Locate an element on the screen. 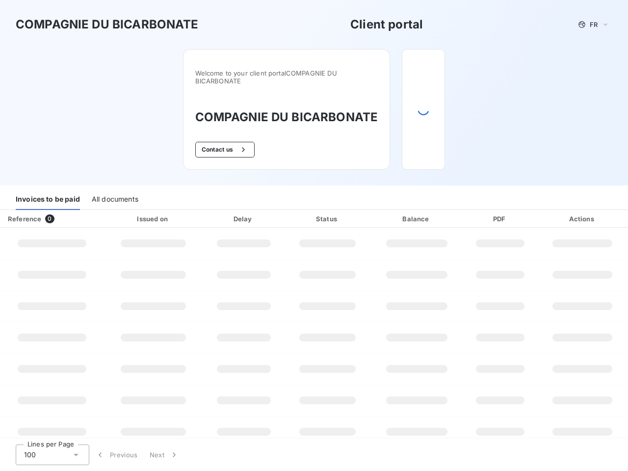 The height and width of the screenshot is (471, 628). div: Delay is located at coordinates (243, 219).